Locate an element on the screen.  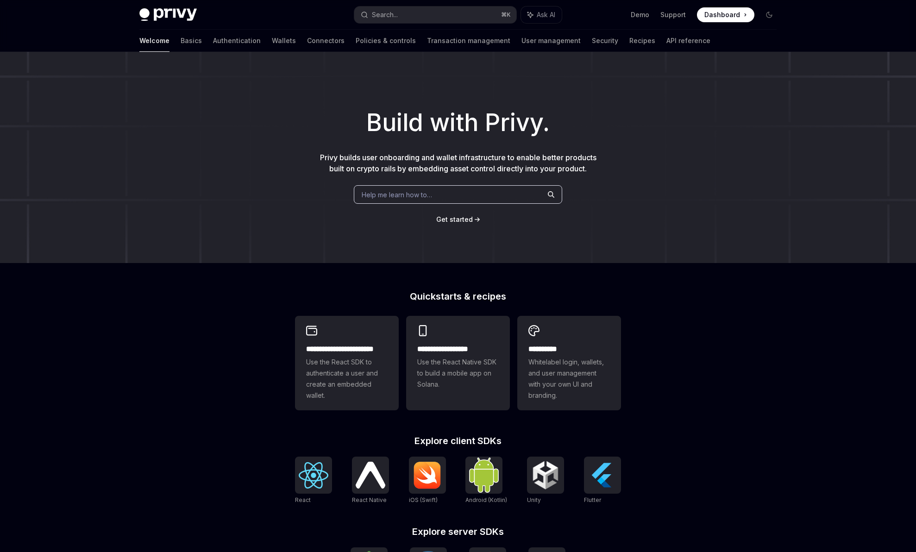
span: Whitelabel login, wallets, and user management with your own UI and branding. is located at coordinates (569, 379).